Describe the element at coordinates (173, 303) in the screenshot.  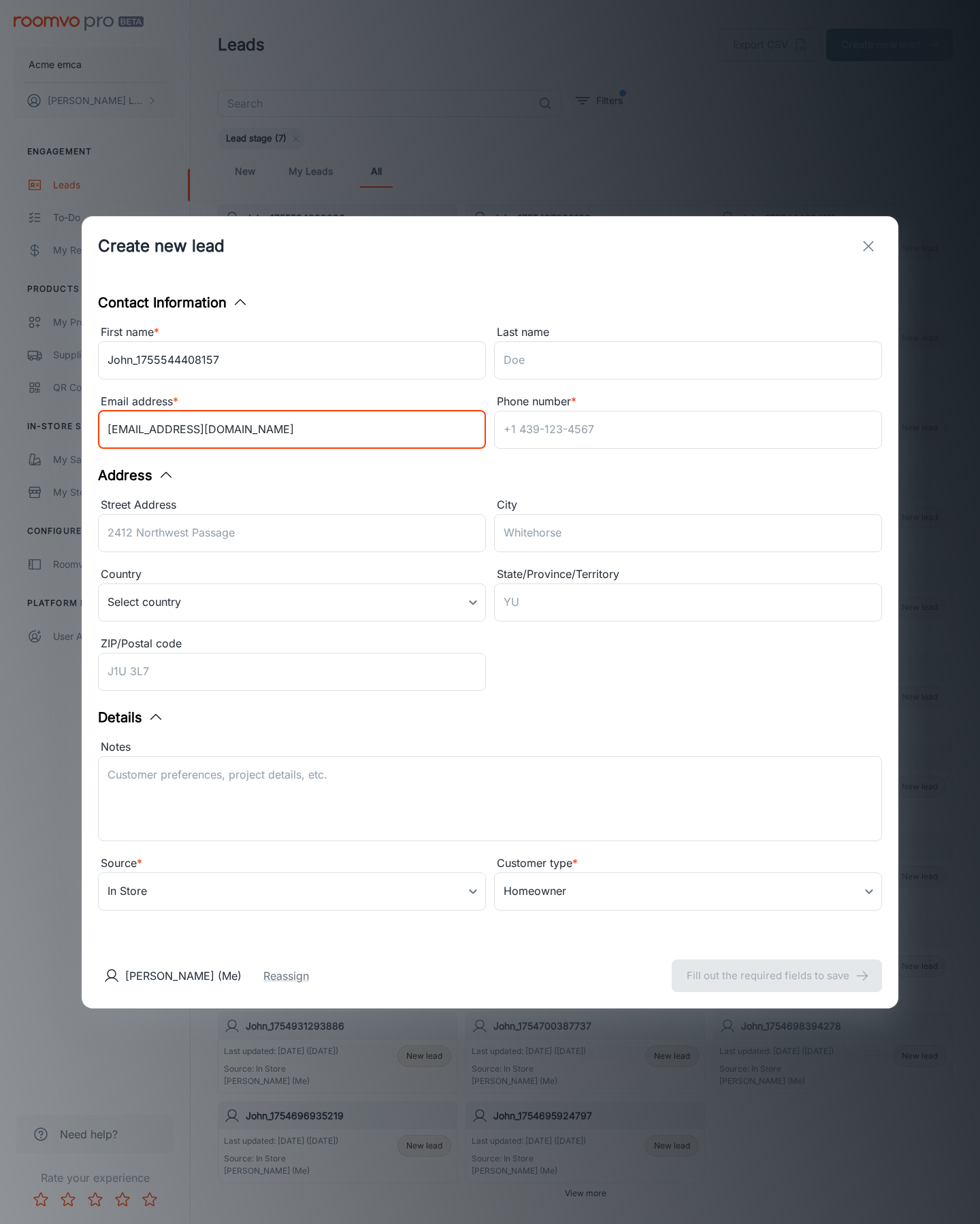
I see `button: Contact Information` at that location.